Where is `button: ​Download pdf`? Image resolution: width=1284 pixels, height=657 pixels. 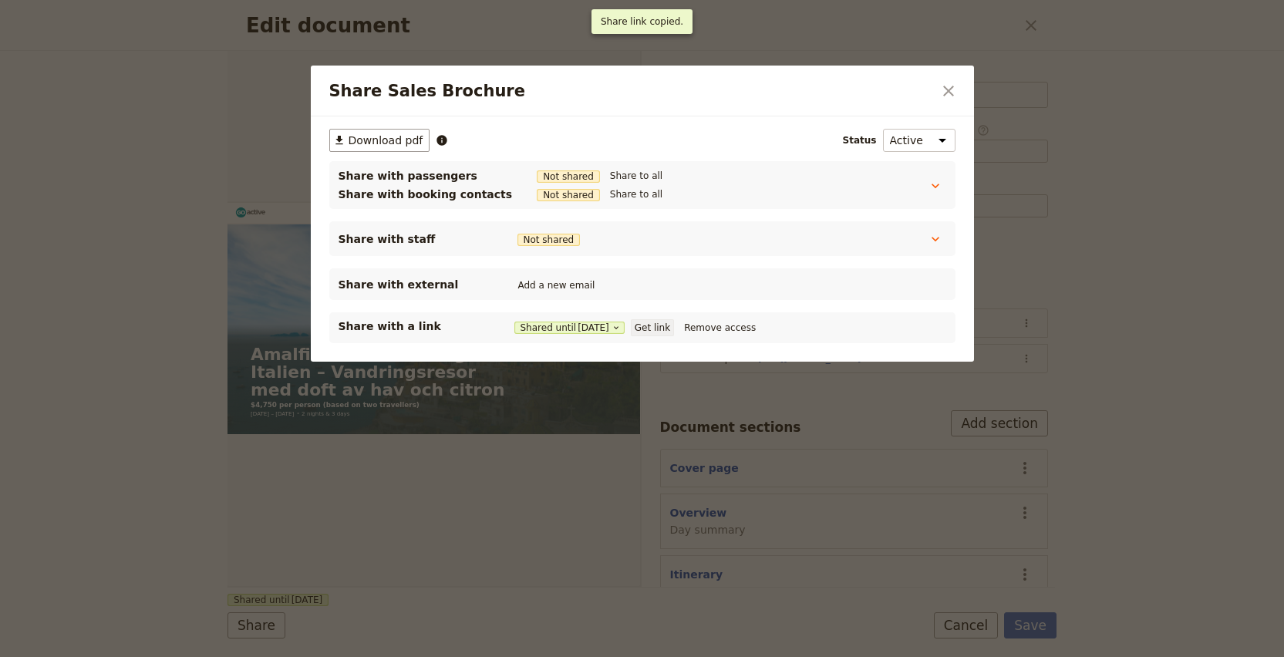 button: ​Download pdf is located at coordinates (380, 140).